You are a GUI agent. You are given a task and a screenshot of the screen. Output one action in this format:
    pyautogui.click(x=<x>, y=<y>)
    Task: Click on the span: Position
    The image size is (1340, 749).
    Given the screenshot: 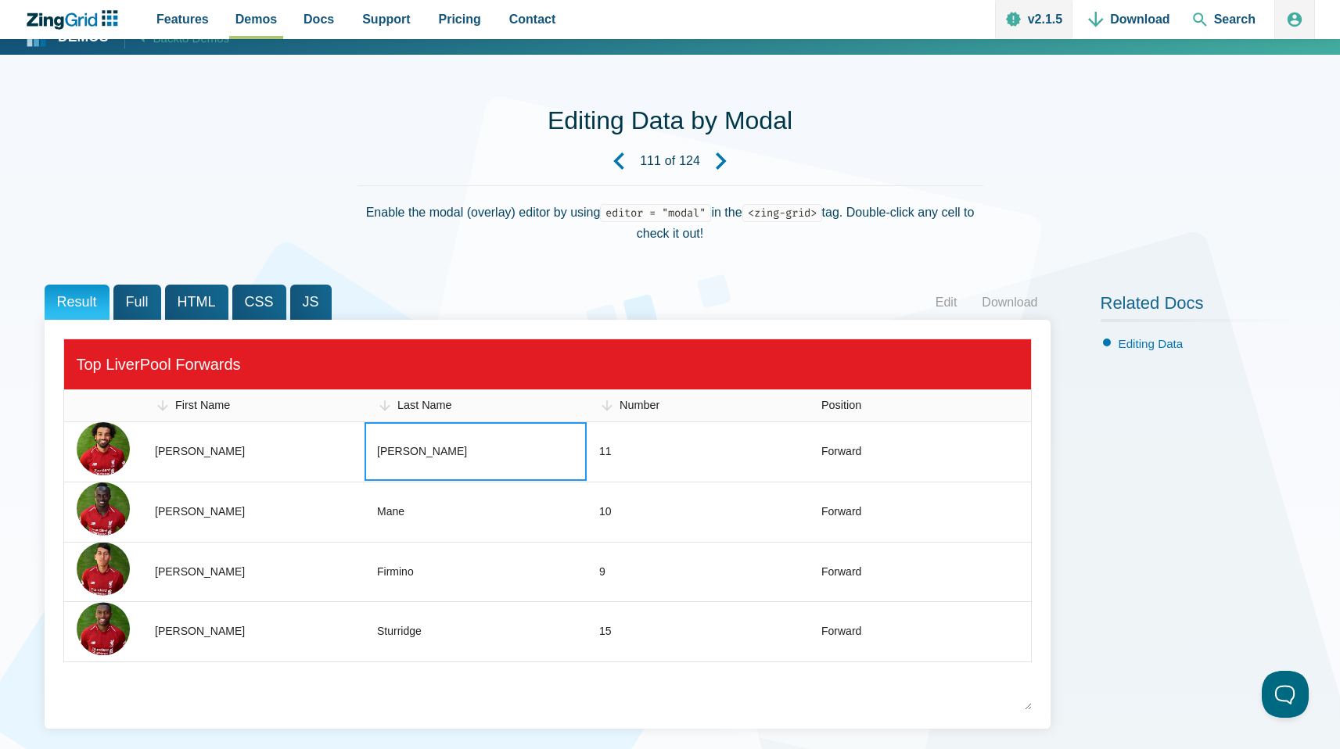 What is the action you would take?
    pyautogui.click(x=841, y=405)
    